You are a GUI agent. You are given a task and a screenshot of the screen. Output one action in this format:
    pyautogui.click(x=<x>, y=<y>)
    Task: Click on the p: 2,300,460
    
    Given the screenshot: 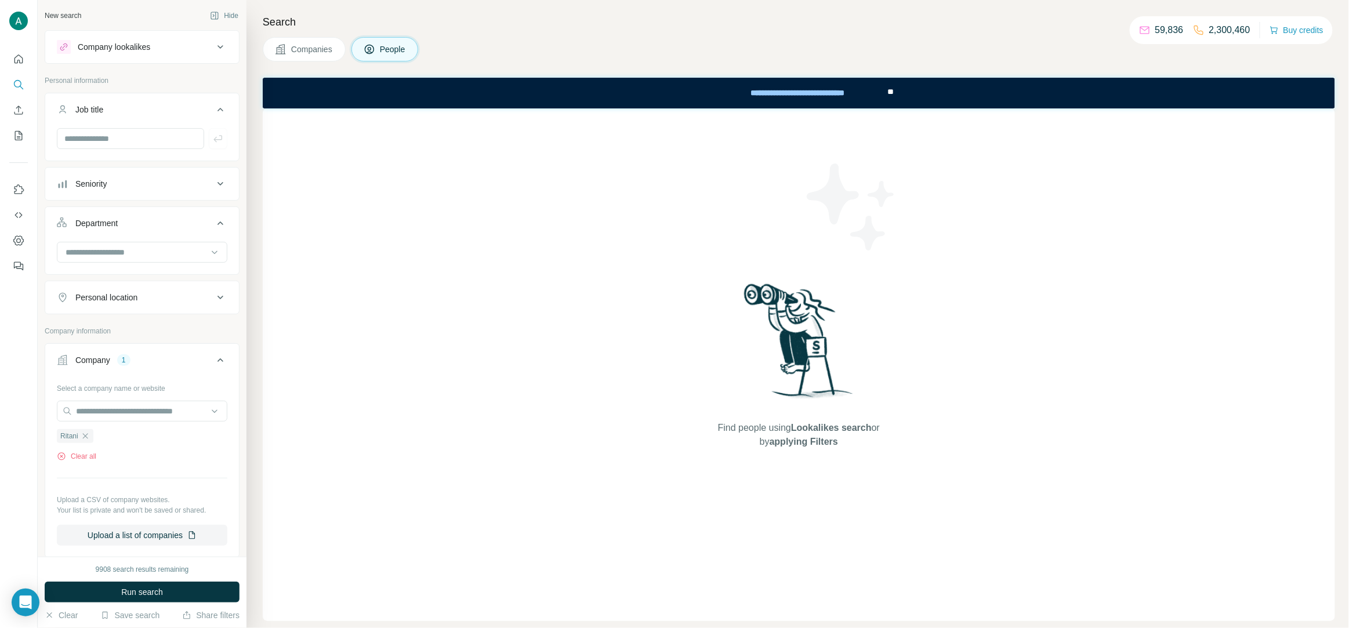 What is the action you would take?
    pyautogui.click(x=1230, y=30)
    